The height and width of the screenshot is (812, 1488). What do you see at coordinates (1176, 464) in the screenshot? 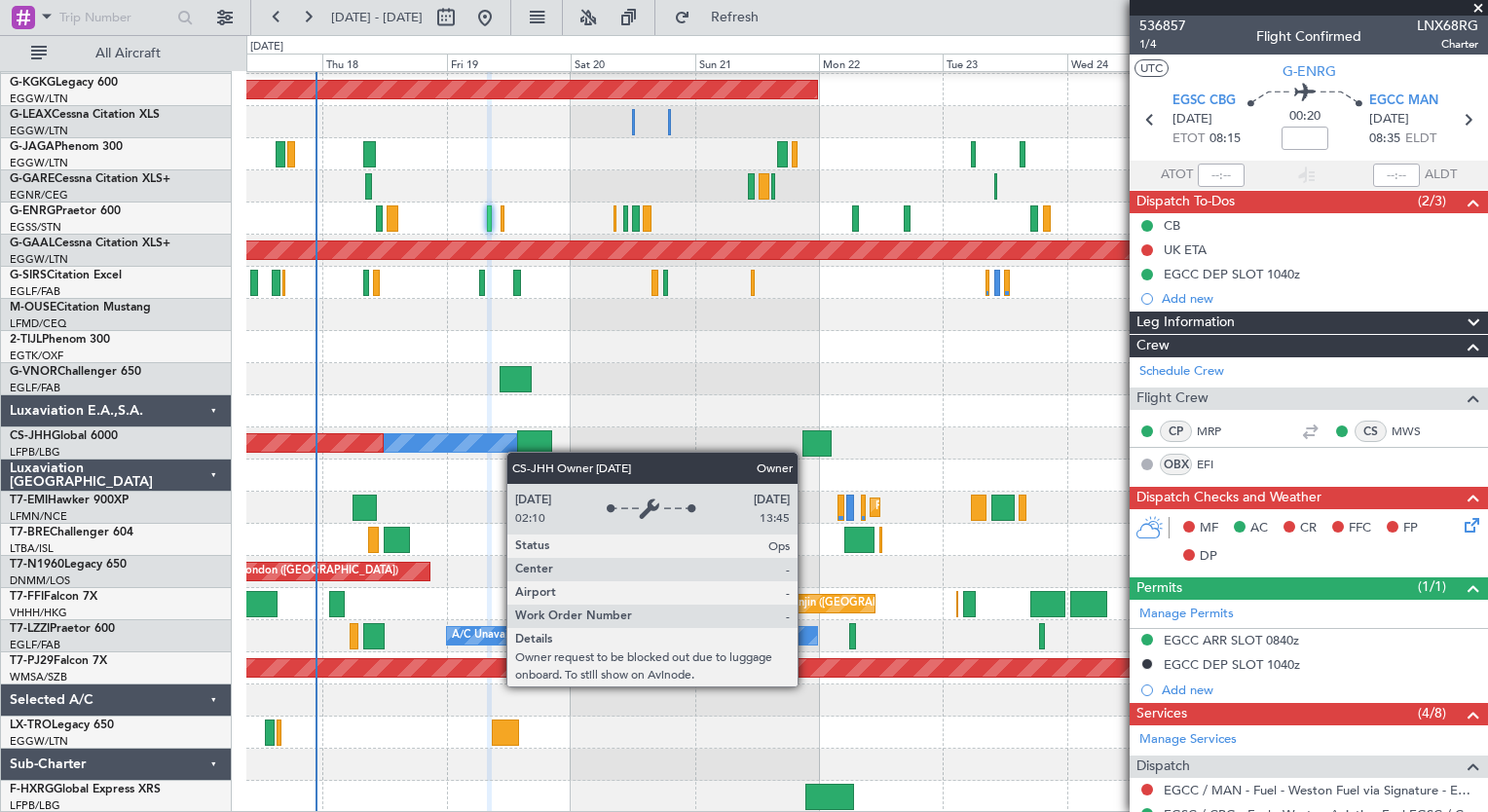
I see `div: OBX` at bounding box center [1176, 464].